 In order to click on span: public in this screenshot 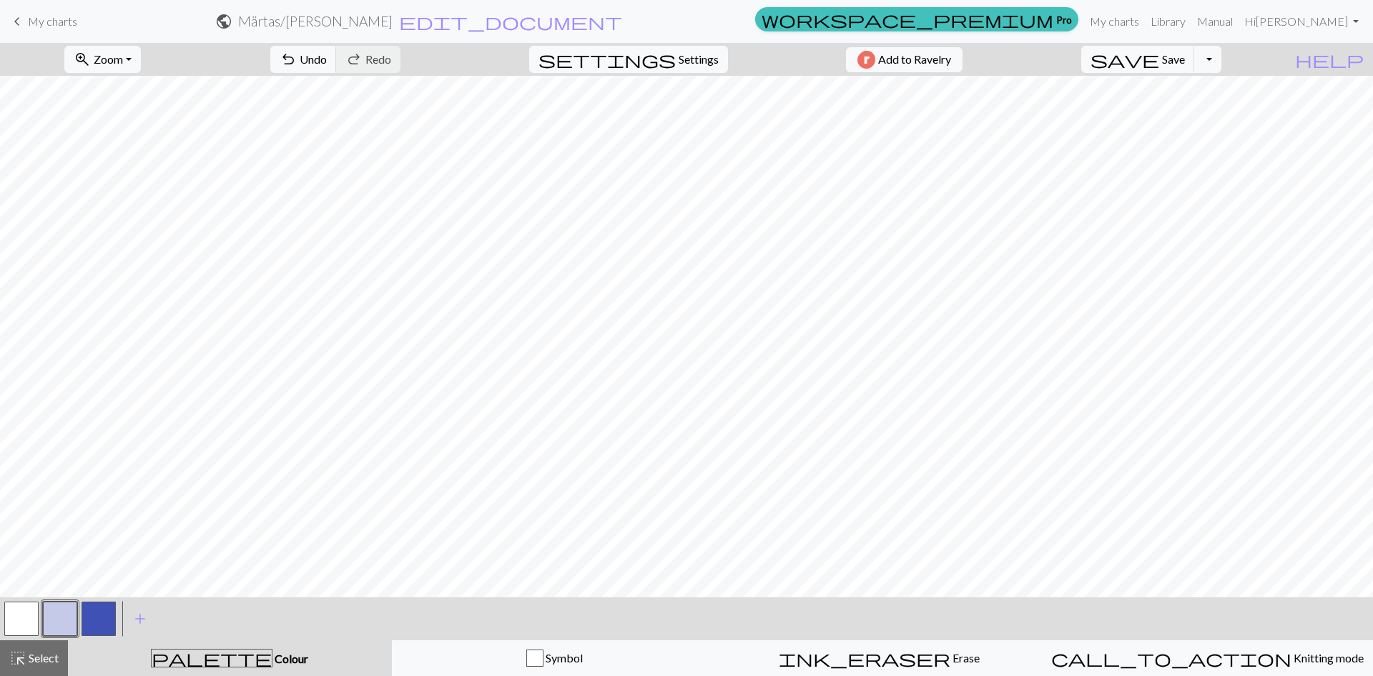, I will do `click(224, 21)`.